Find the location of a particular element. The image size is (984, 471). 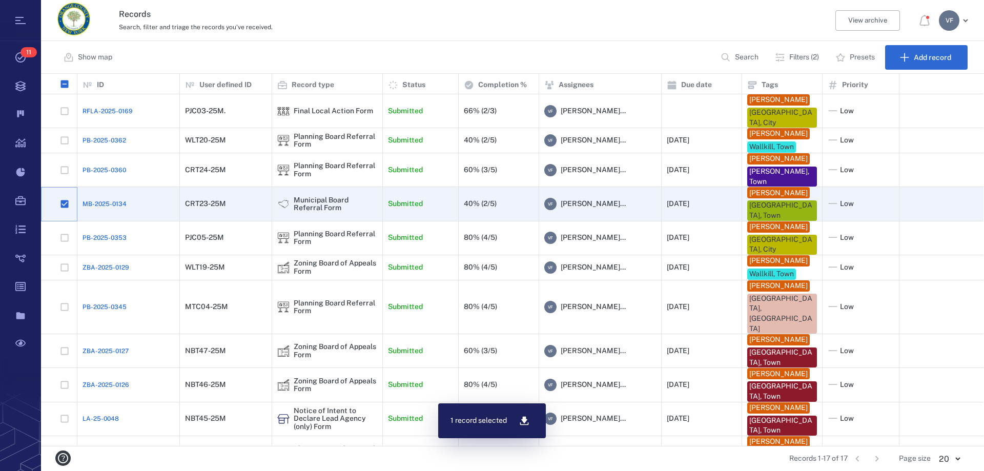

p: Priority is located at coordinates (855, 85).